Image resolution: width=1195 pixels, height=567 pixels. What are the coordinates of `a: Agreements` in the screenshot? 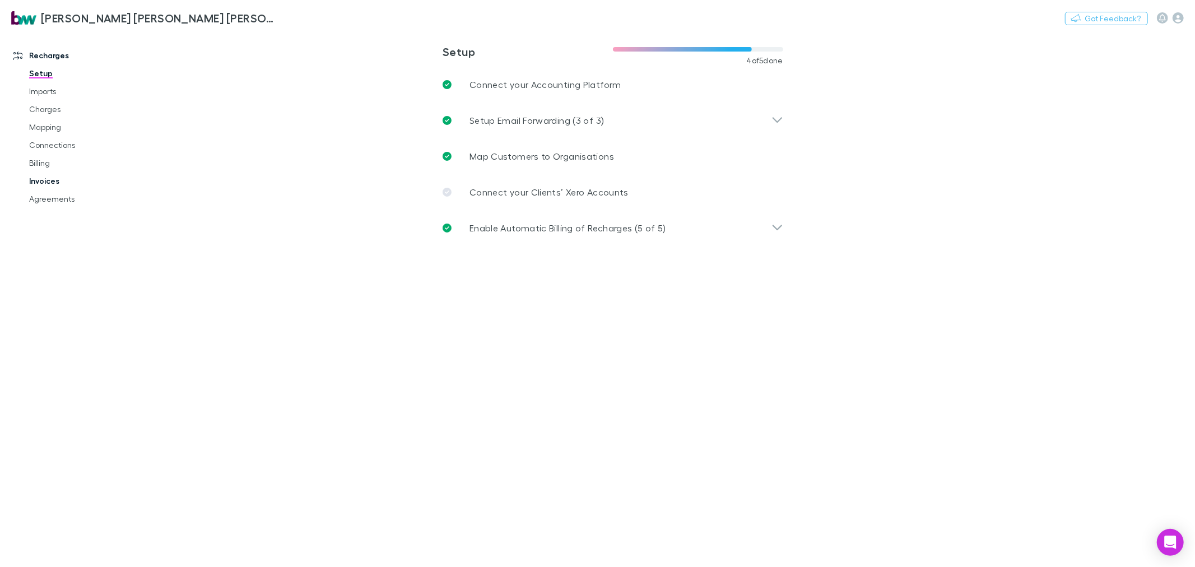 It's located at (86, 199).